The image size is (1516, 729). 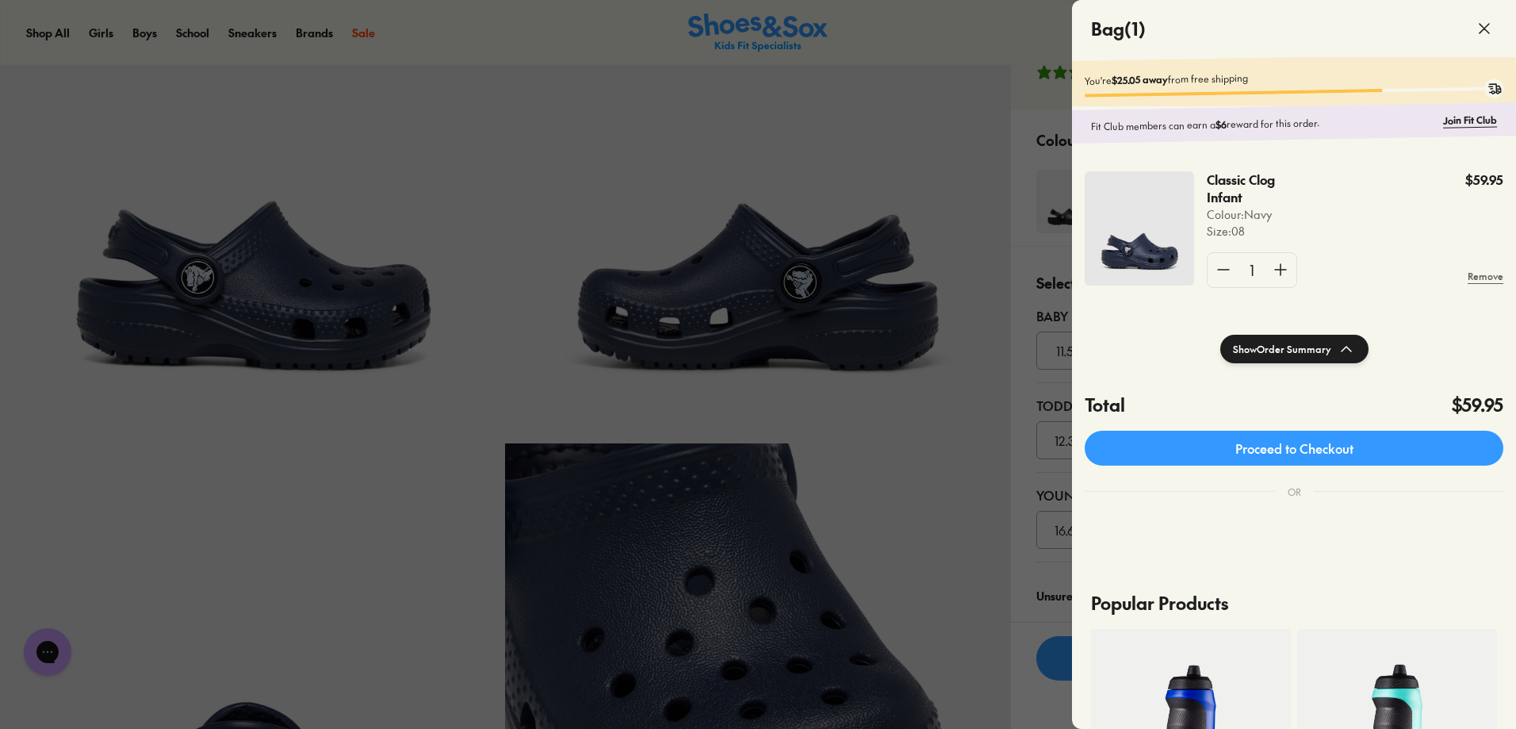 What do you see at coordinates (1260, 214) in the screenshot?
I see `p: Colour: Navy` at bounding box center [1260, 214].